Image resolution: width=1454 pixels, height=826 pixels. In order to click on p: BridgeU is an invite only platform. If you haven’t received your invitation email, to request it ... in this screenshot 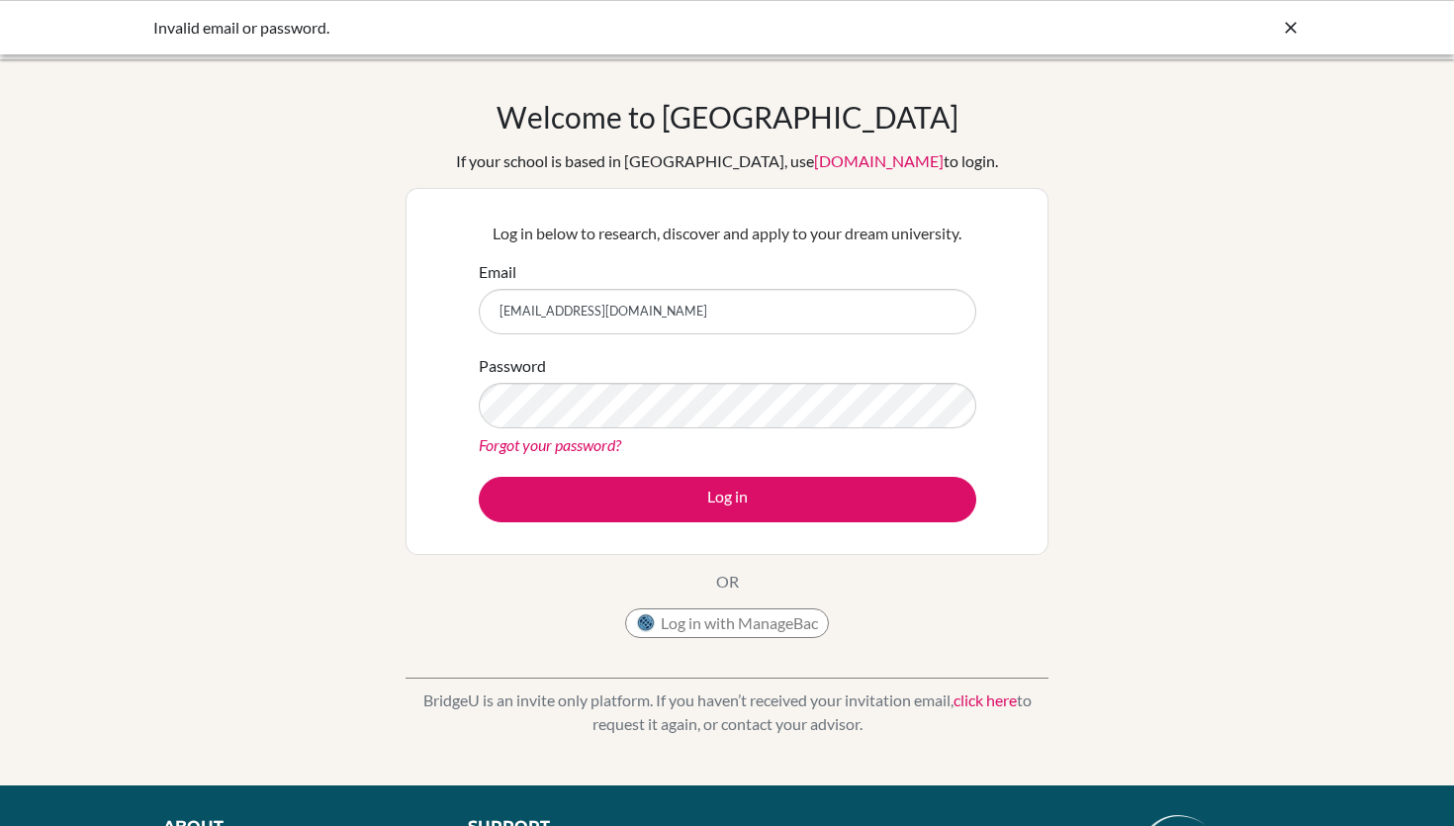, I will do `click(727, 712)`.